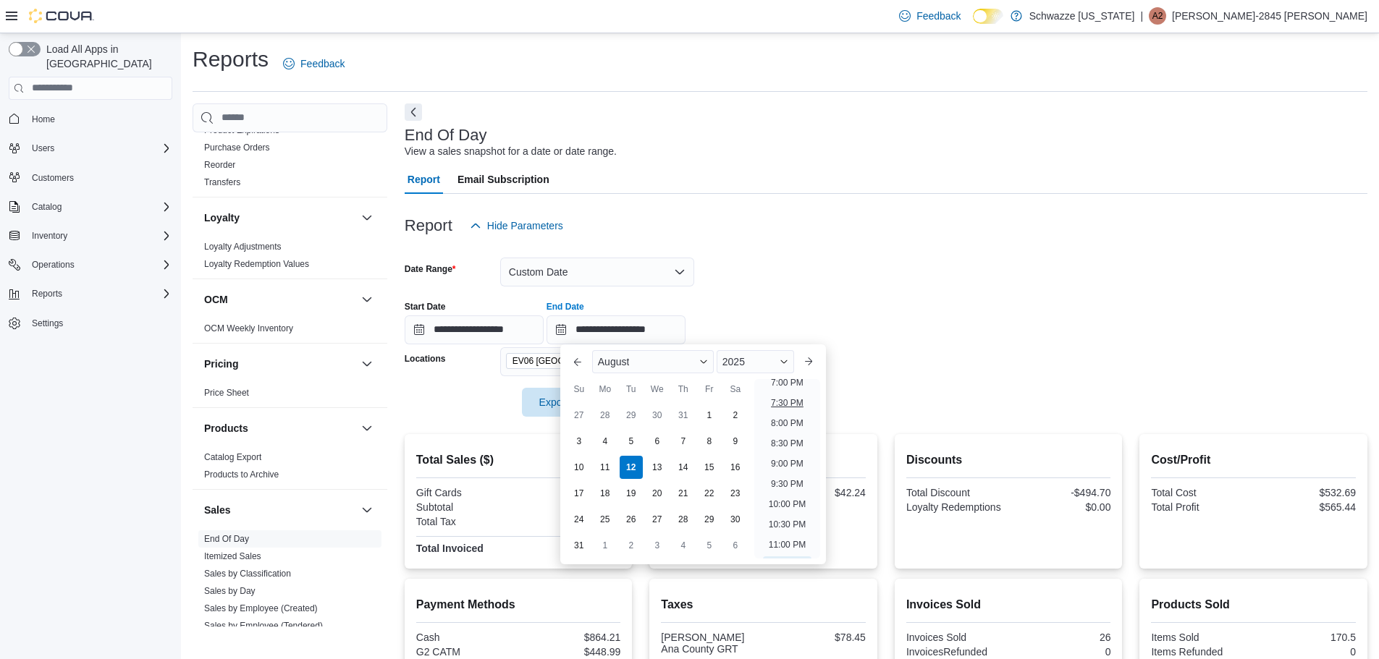  What do you see at coordinates (367, 429) in the screenshot?
I see `button: Products` at bounding box center [367, 429].